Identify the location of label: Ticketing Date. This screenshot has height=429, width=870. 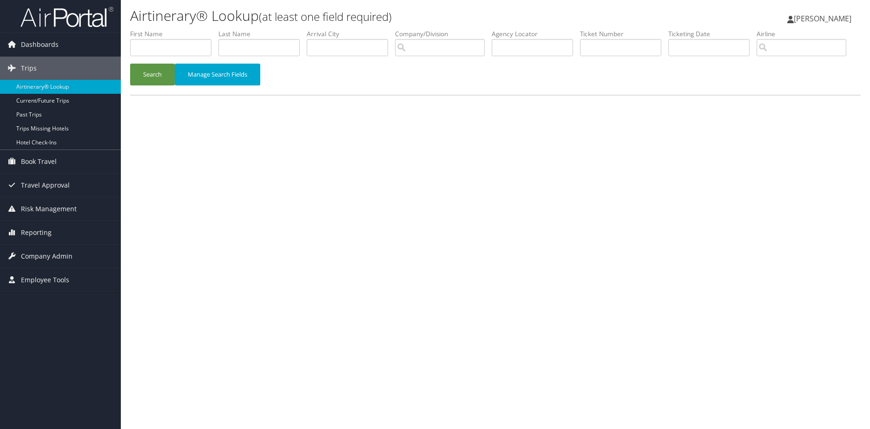
(713, 34).